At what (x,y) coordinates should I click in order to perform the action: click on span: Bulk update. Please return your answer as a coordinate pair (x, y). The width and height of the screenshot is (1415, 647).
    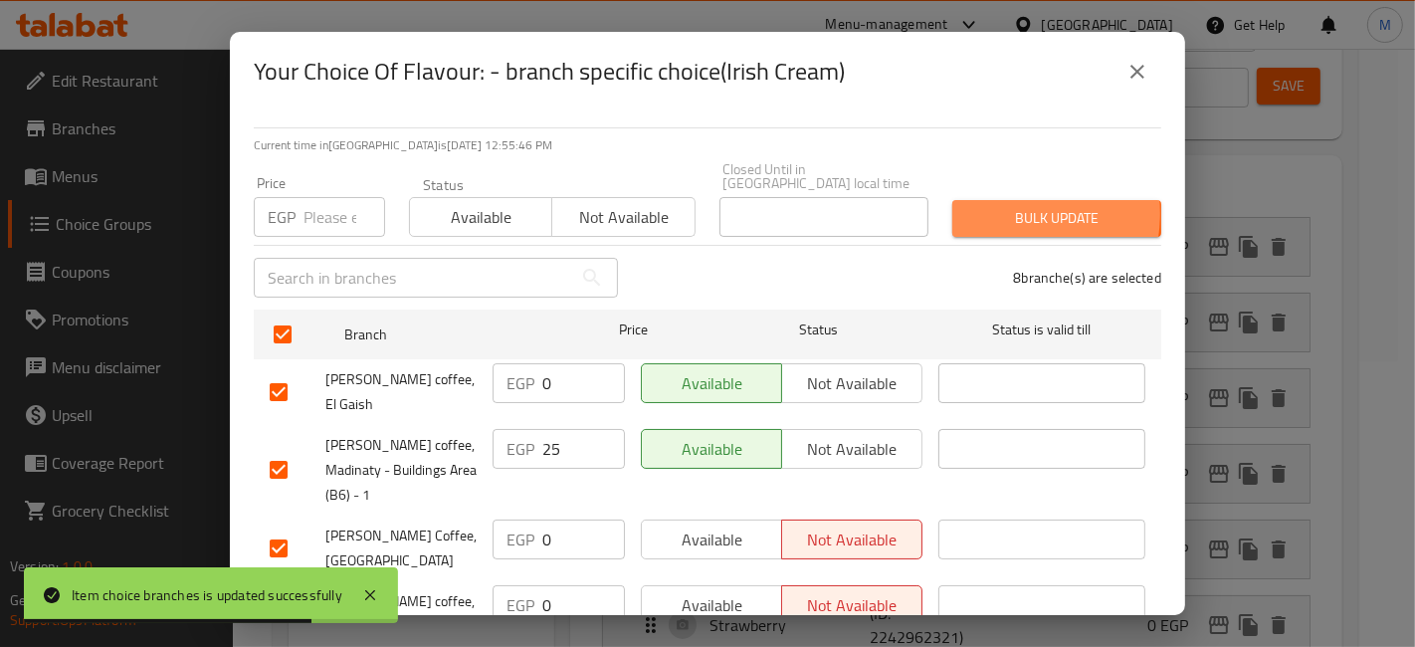
    Looking at the image, I should click on (1057, 218).